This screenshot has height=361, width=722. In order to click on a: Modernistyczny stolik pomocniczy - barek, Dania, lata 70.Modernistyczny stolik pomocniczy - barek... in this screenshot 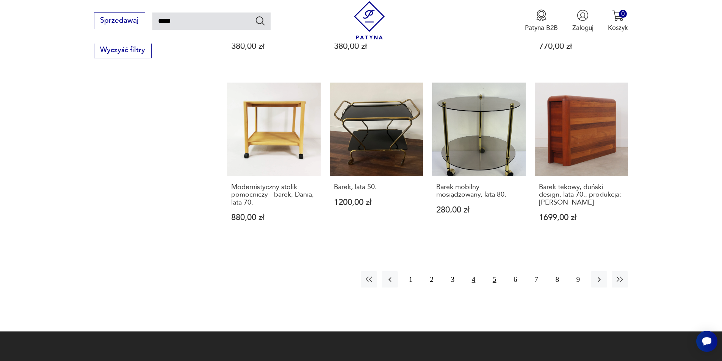, I will do `click(274, 161)`.